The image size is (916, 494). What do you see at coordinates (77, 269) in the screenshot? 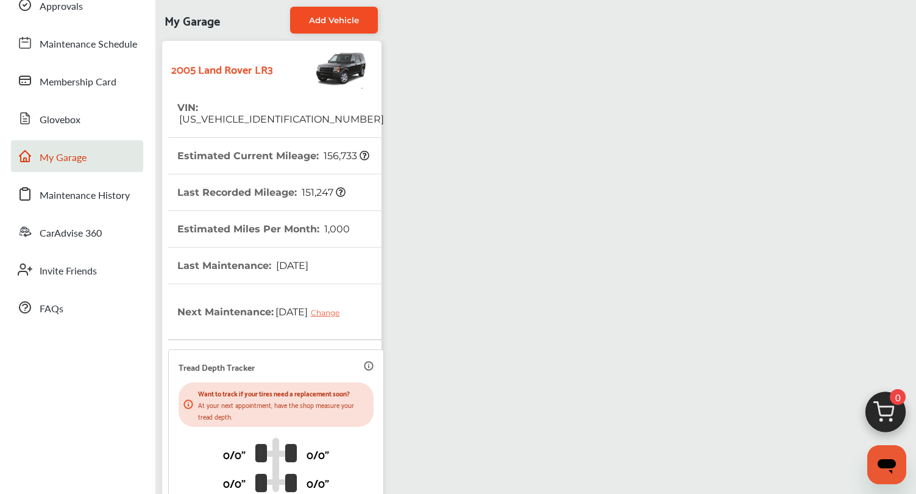
I see `a: Invite Friends` at bounding box center [77, 269].